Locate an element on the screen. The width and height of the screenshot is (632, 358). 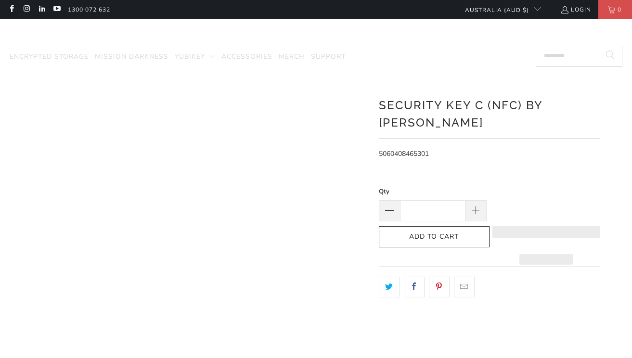
input: Search... is located at coordinates (579, 56).